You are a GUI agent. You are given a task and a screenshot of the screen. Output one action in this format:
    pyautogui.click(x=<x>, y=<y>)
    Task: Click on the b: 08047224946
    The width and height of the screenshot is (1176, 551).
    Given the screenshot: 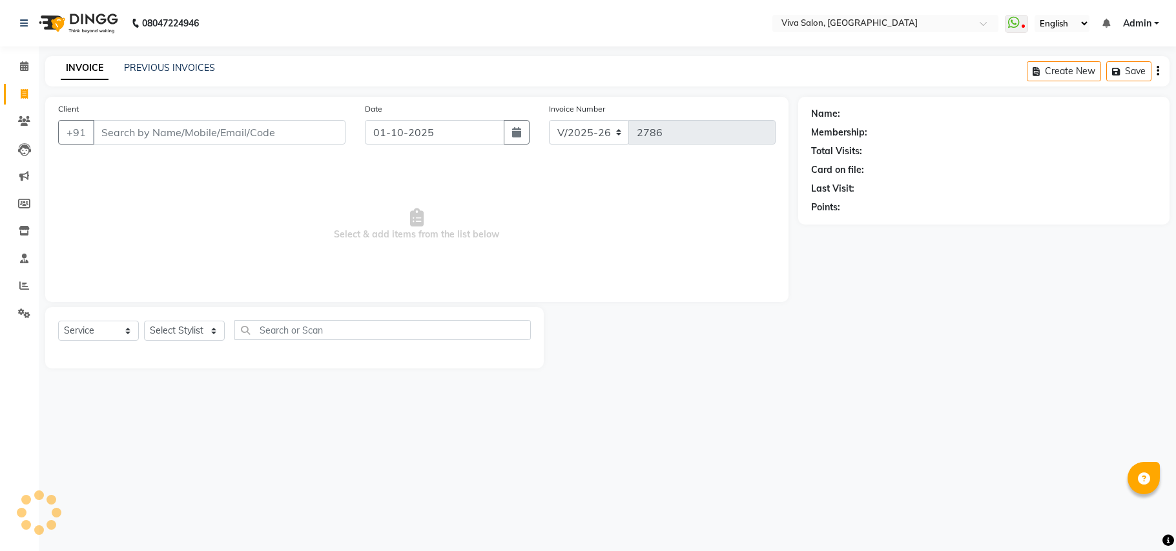 What is the action you would take?
    pyautogui.click(x=170, y=23)
    